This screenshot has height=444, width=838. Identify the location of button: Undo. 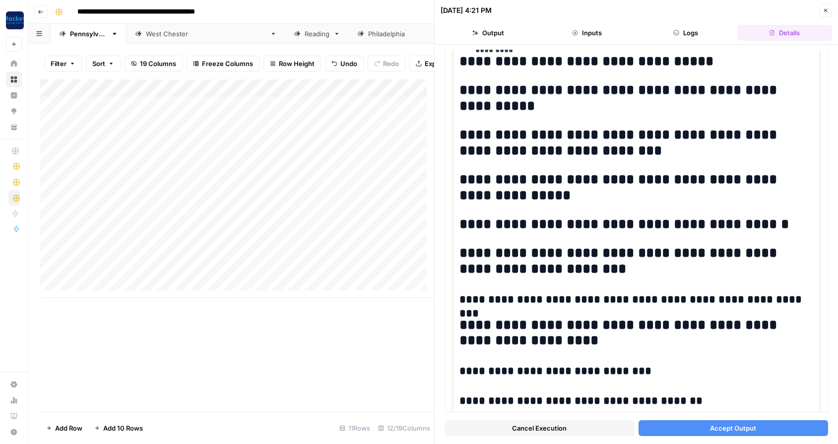
(344, 64).